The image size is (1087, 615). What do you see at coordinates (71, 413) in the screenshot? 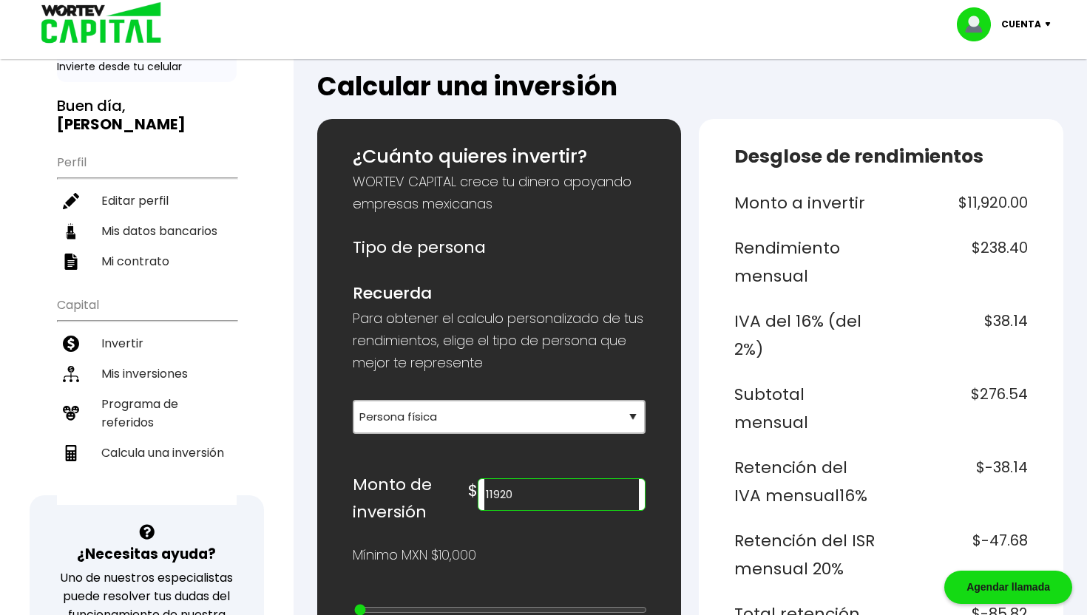
I see `img: recomiendanos-icon.9b8e9327.svg` at bounding box center [71, 413].